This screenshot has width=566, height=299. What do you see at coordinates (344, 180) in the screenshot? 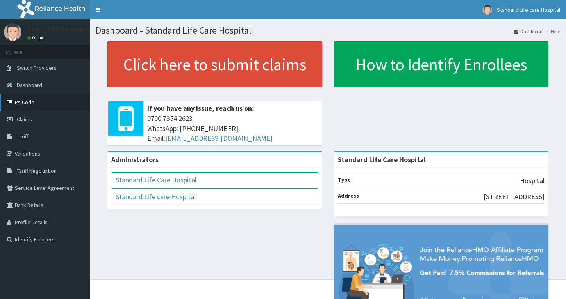
I see `b: Type` at bounding box center [344, 180].